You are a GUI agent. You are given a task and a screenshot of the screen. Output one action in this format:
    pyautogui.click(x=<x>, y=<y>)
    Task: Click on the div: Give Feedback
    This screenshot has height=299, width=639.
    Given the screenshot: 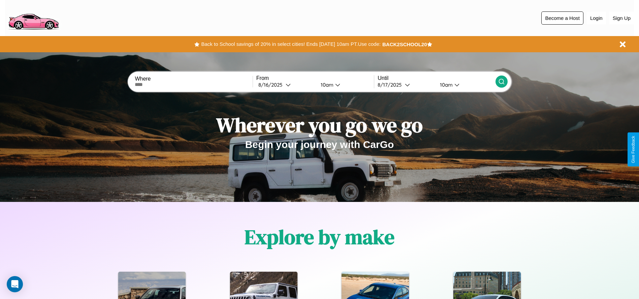 What is the action you would take?
    pyautogui.click(x=633, y=149)
    